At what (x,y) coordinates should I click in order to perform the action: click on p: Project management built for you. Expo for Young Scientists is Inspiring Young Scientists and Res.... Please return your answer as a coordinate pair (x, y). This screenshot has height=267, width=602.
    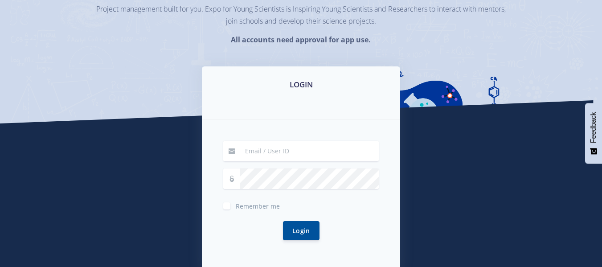
    Looking at the image, I should click on (301, 15).